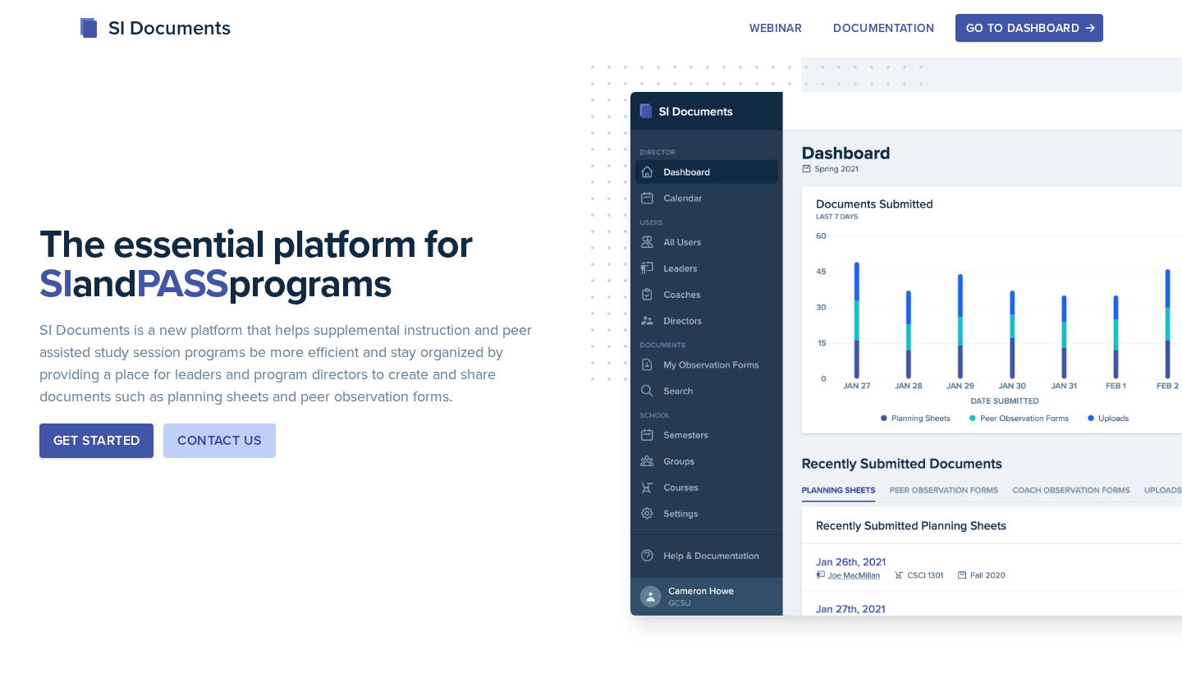 Image resolution: width=1182 pixels, height=673 pixels. I want to click on button: Documentation, so click(884, 28).